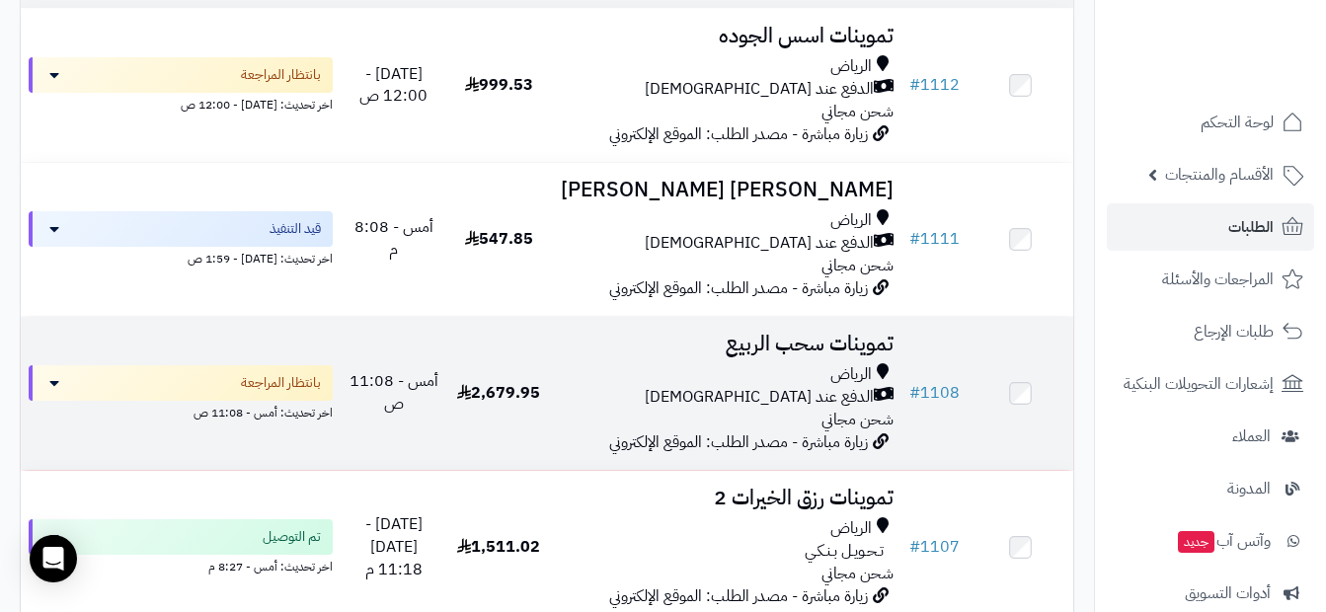 Image resolution: width=1326 pixels, height=612 pixels. Describe the element at coordinates (726, 344) in the screenshot. I see `h3: تموينات سحب الربيع` at that location.